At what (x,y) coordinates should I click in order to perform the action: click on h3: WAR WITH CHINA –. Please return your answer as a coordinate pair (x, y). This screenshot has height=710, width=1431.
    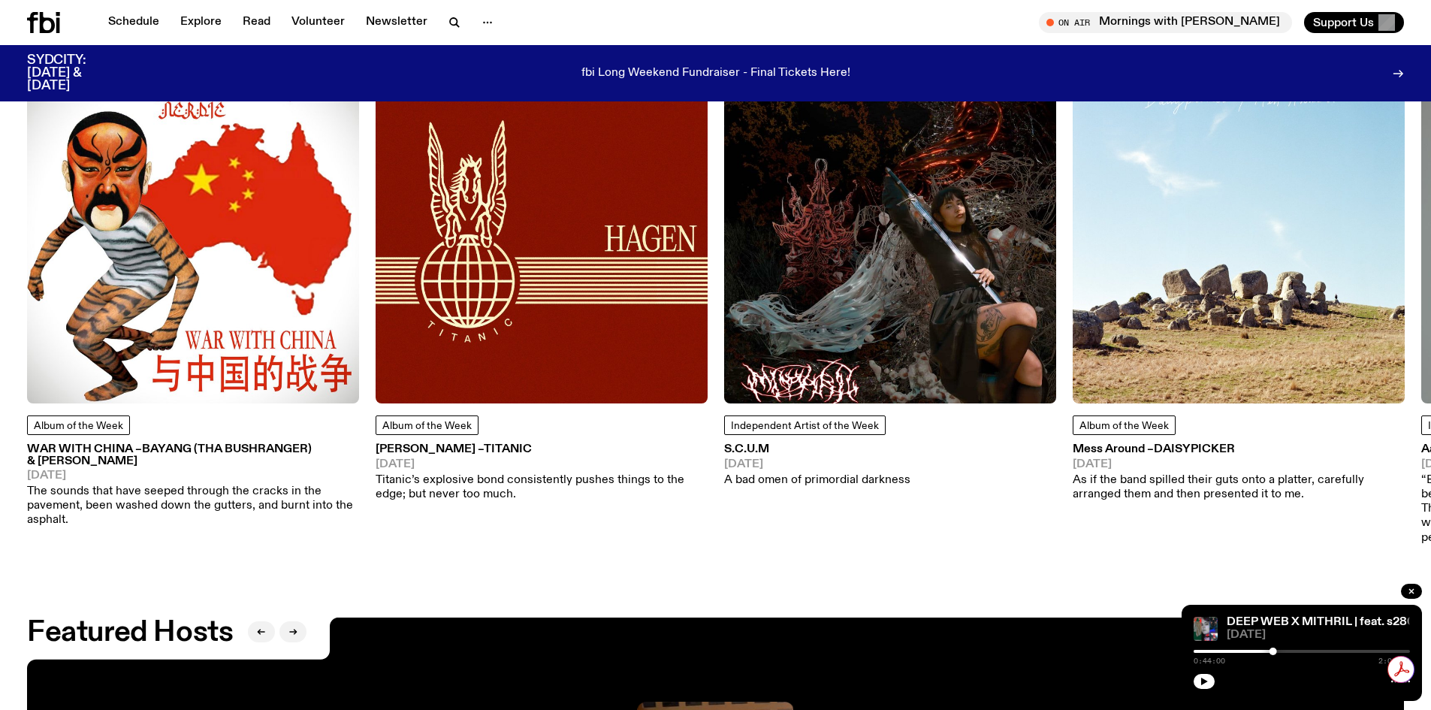
    Looking at the image, I should click on (193, 455).